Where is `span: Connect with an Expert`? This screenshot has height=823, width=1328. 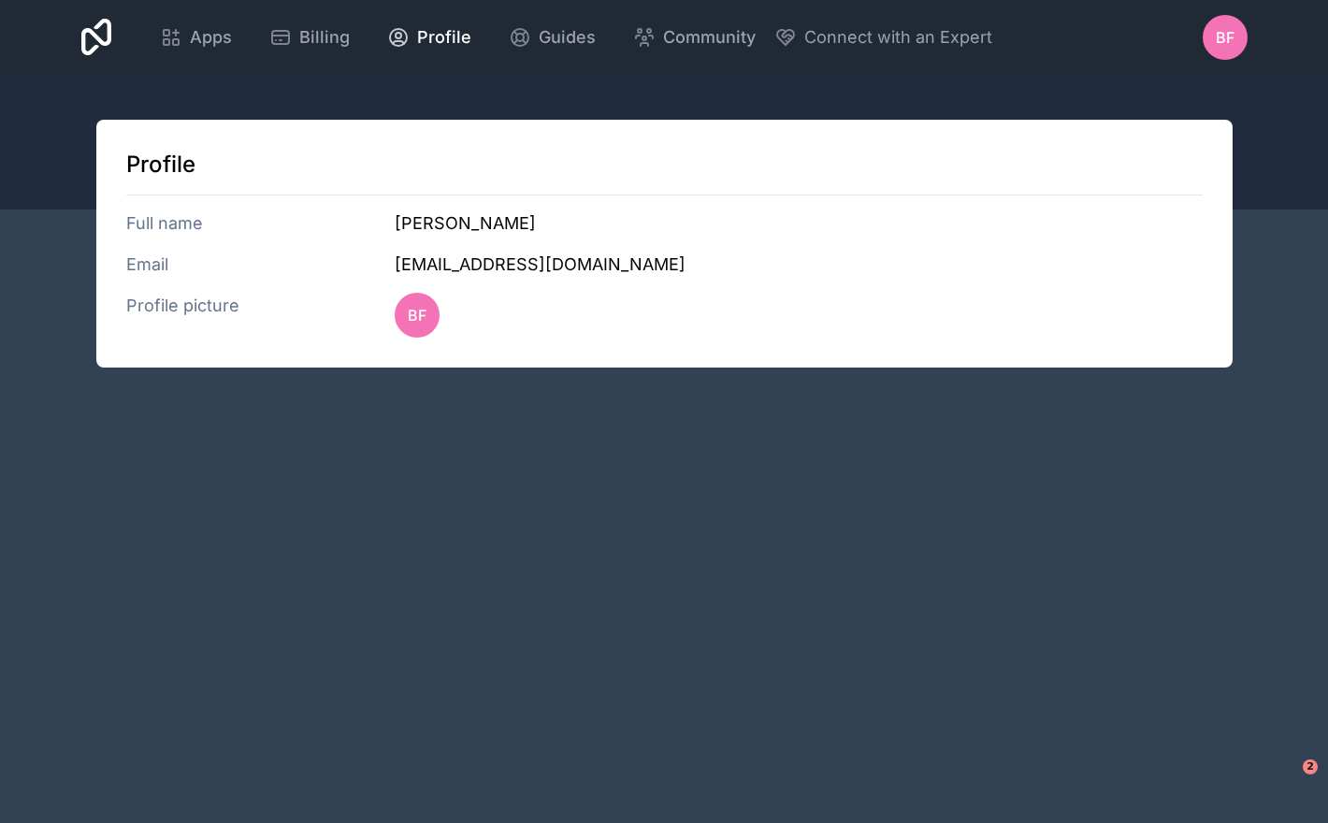
span: Connect with an Expert is located at coordinates (898, 37).